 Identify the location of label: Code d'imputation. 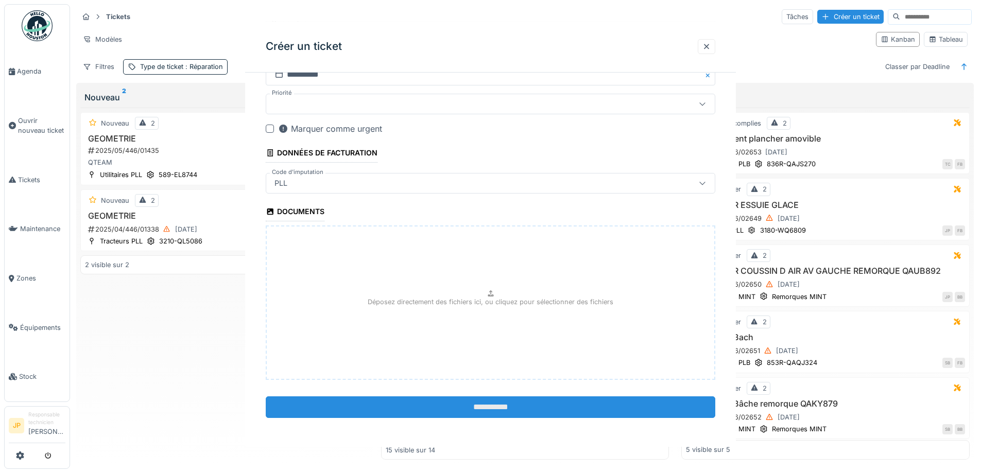
(298, 172).